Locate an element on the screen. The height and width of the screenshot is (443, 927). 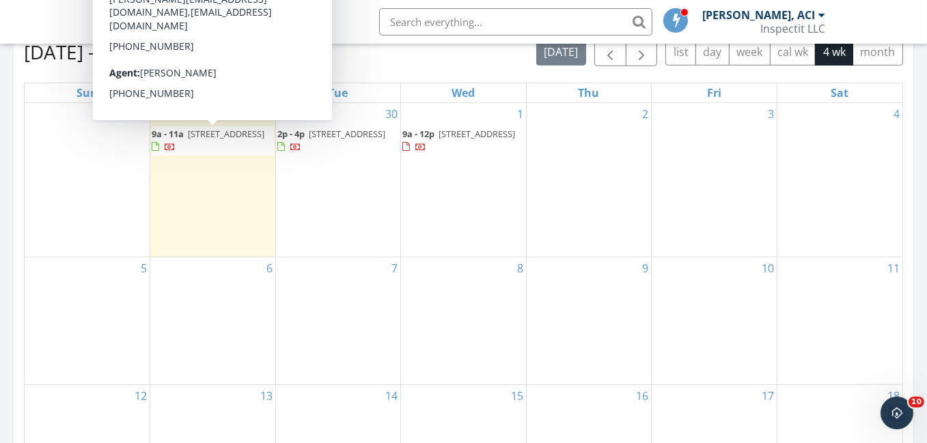
input: Search everything... is located at coordinates (516, 22).